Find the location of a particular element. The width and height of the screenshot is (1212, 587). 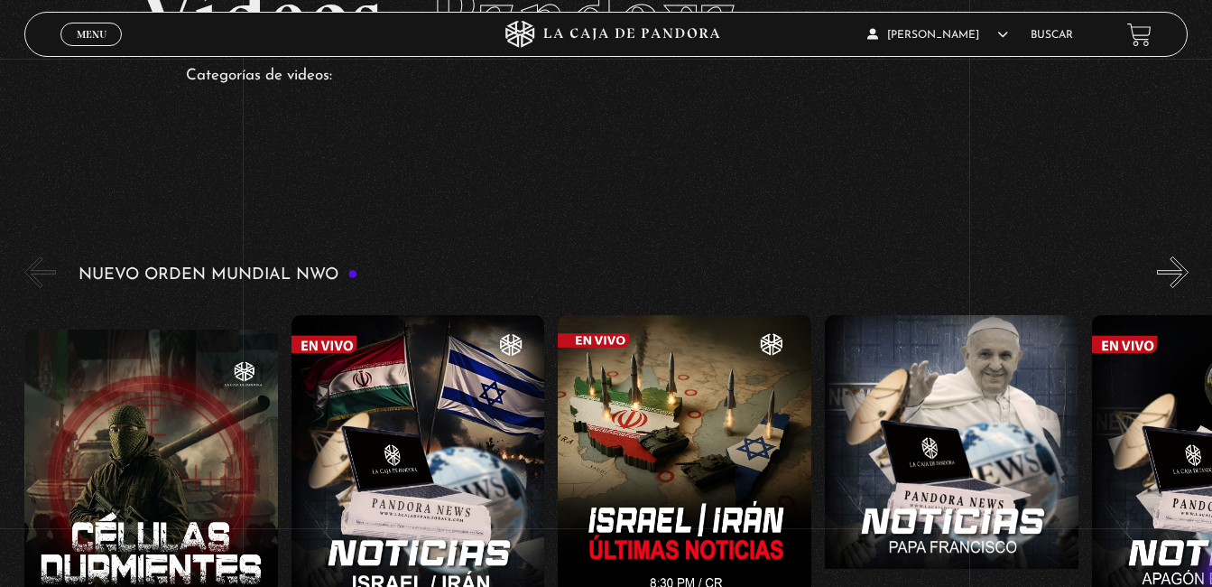

h3: Nuevo Orden Mundial NWO is located at coordinates (218, 274).